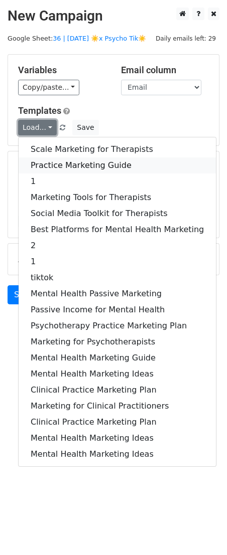 Image resolution: width=227 pixels, height=555 pixels. I want to click on h5: Variables, so click(62, 70).